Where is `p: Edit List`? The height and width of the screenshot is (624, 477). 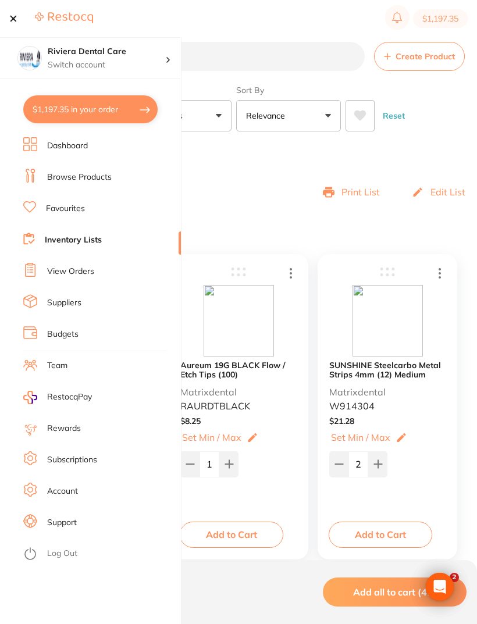 p: Edit List is located at coordinates (448, 192).